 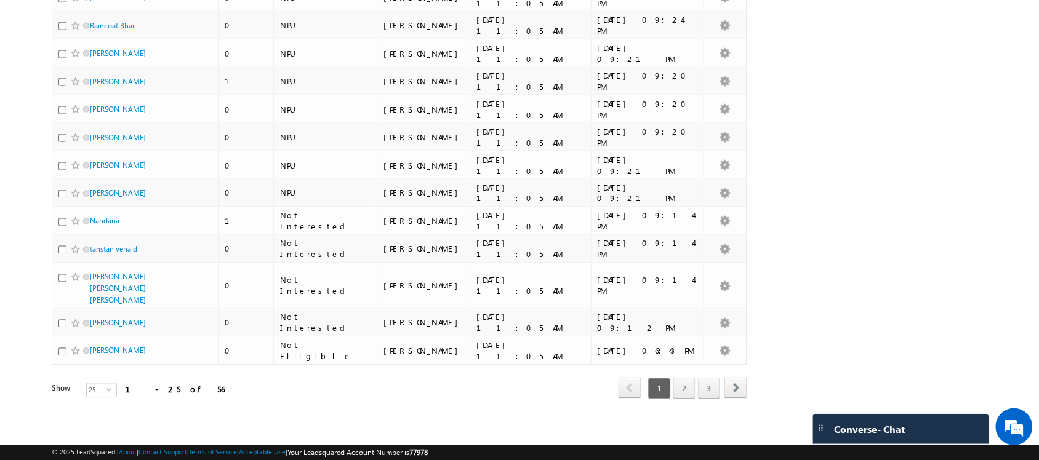 I want to click on a: Nandana, so click(x=105, y=221).